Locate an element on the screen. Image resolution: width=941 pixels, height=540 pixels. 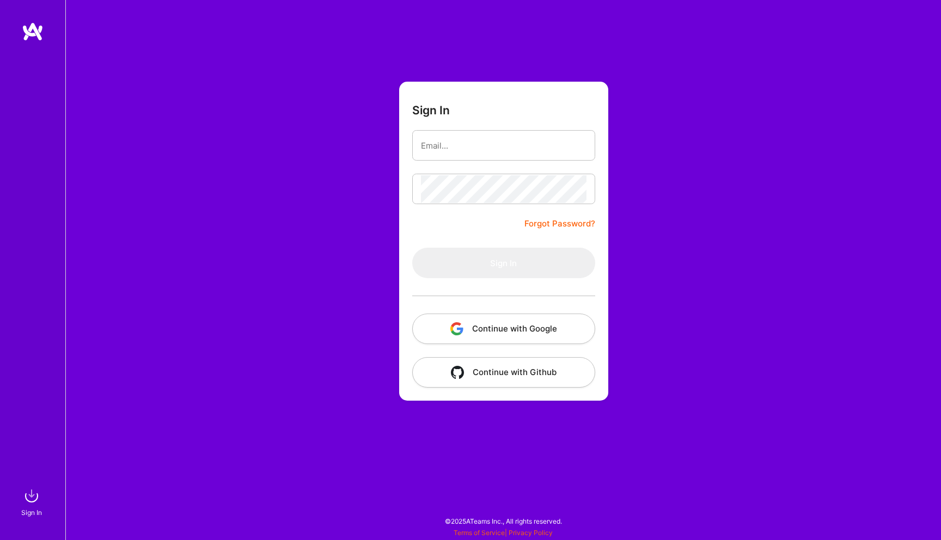
div: © 2025 ATeams Inc., All rights reserved. is located at coordinates (503, 521).